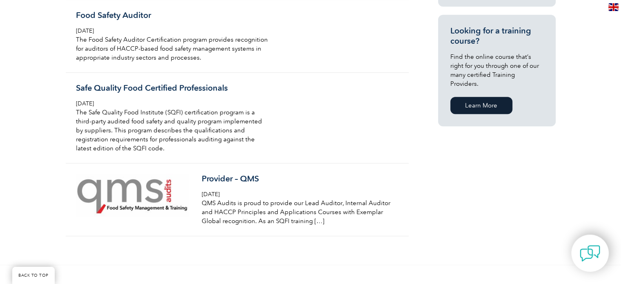  I want to click on h3: Food Safety Auditor, so click(173, 15).